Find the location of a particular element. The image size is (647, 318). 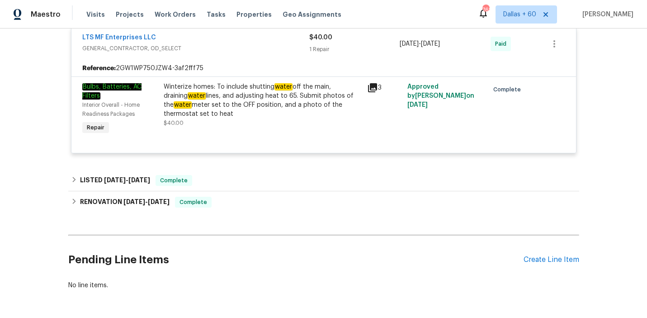

span: Properties is located at coordinates (254, 14).